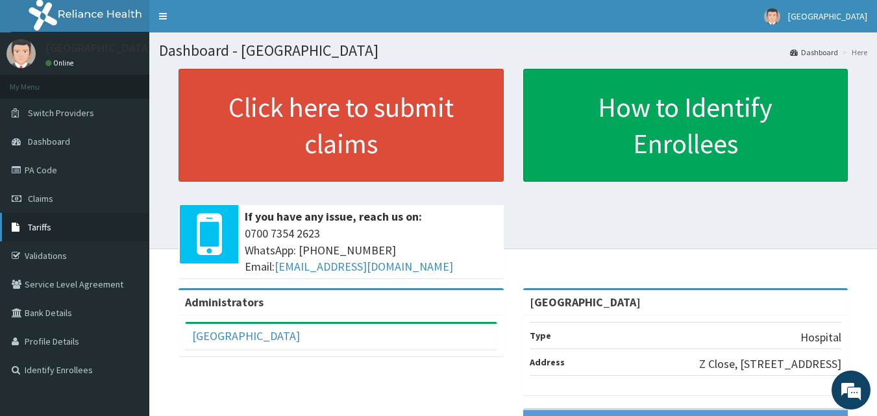  Describe the element at coordinates (40, 199) in the screenshot. I see `span: Claims` at that location.